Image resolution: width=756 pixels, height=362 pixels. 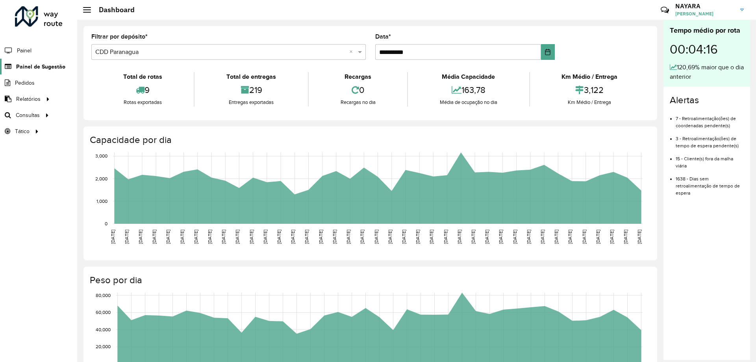 I want to click on text: 80,000, so click(x=103, y=295).